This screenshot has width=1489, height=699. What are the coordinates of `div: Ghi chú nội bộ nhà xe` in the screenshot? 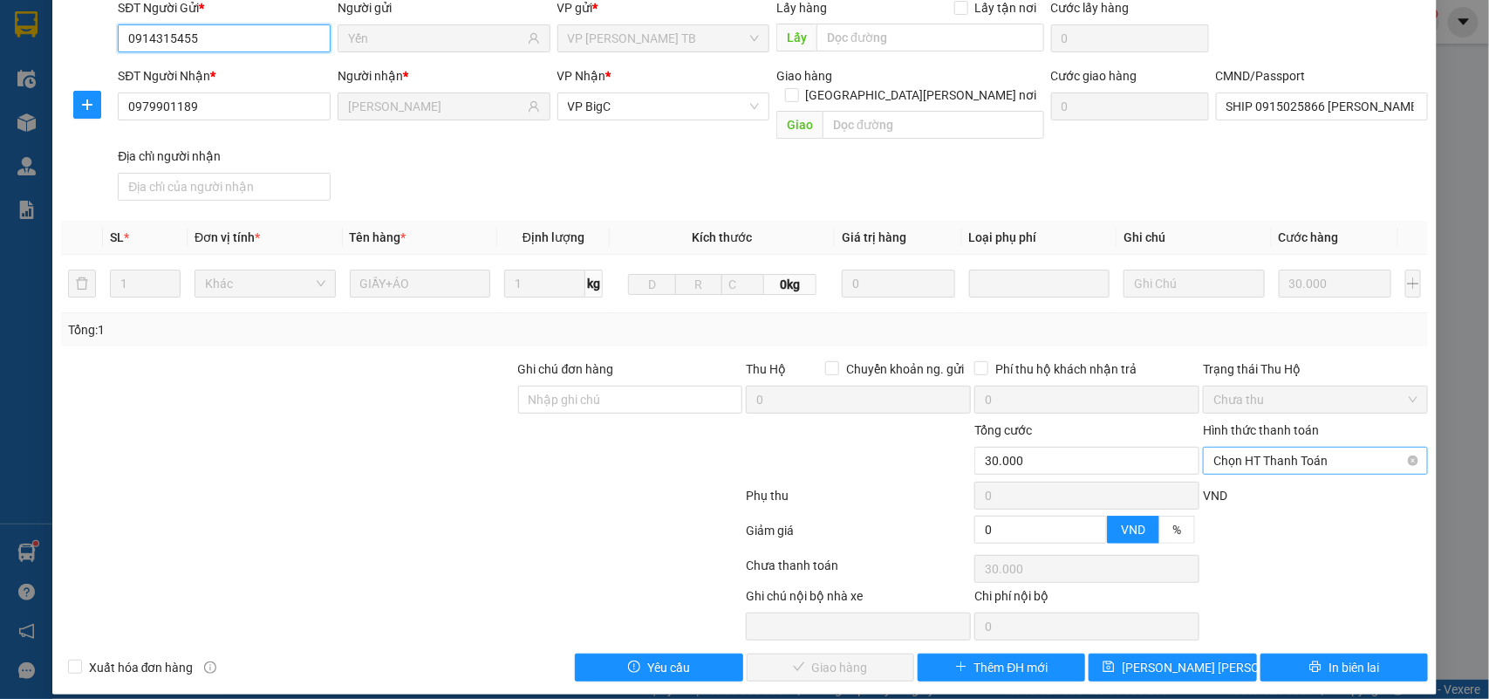 It's located at (858, 599).